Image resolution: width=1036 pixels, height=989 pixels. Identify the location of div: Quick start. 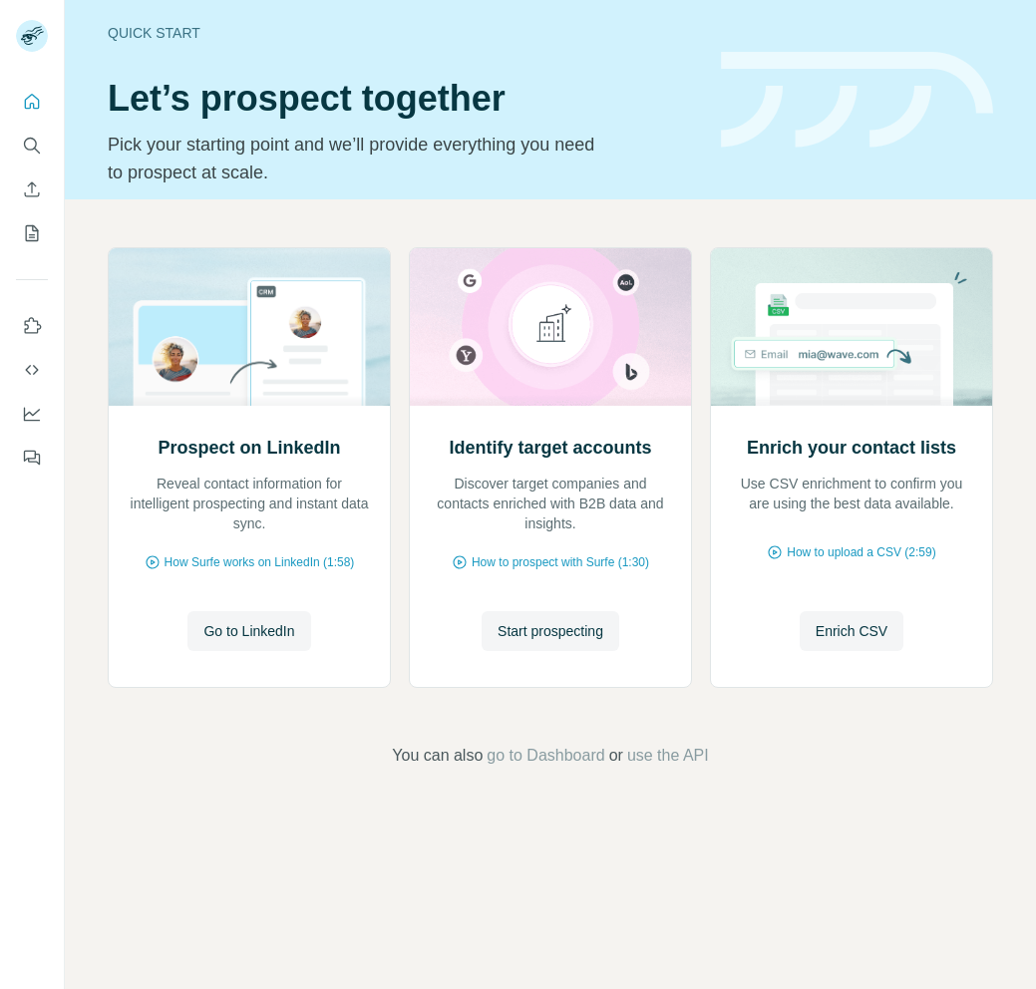
(402, 33).